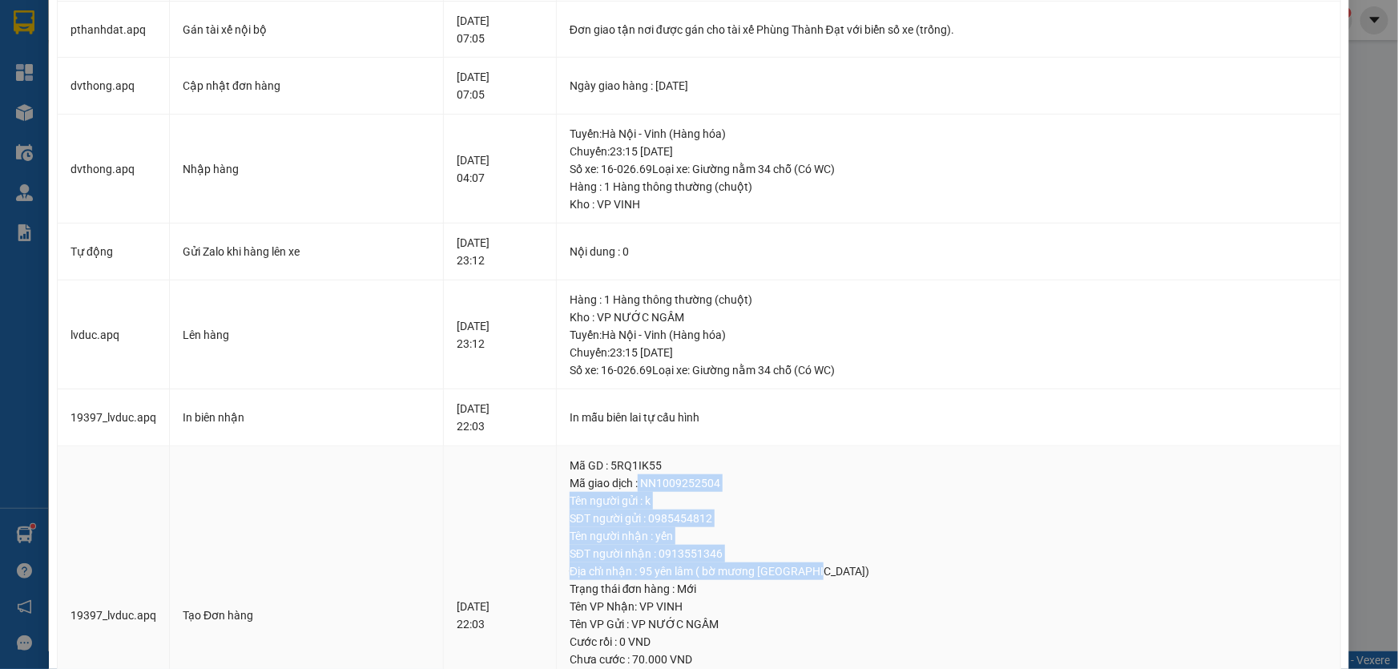  I want to click on div: Tên VP Nhận: VP VINH, so click(948, 606).